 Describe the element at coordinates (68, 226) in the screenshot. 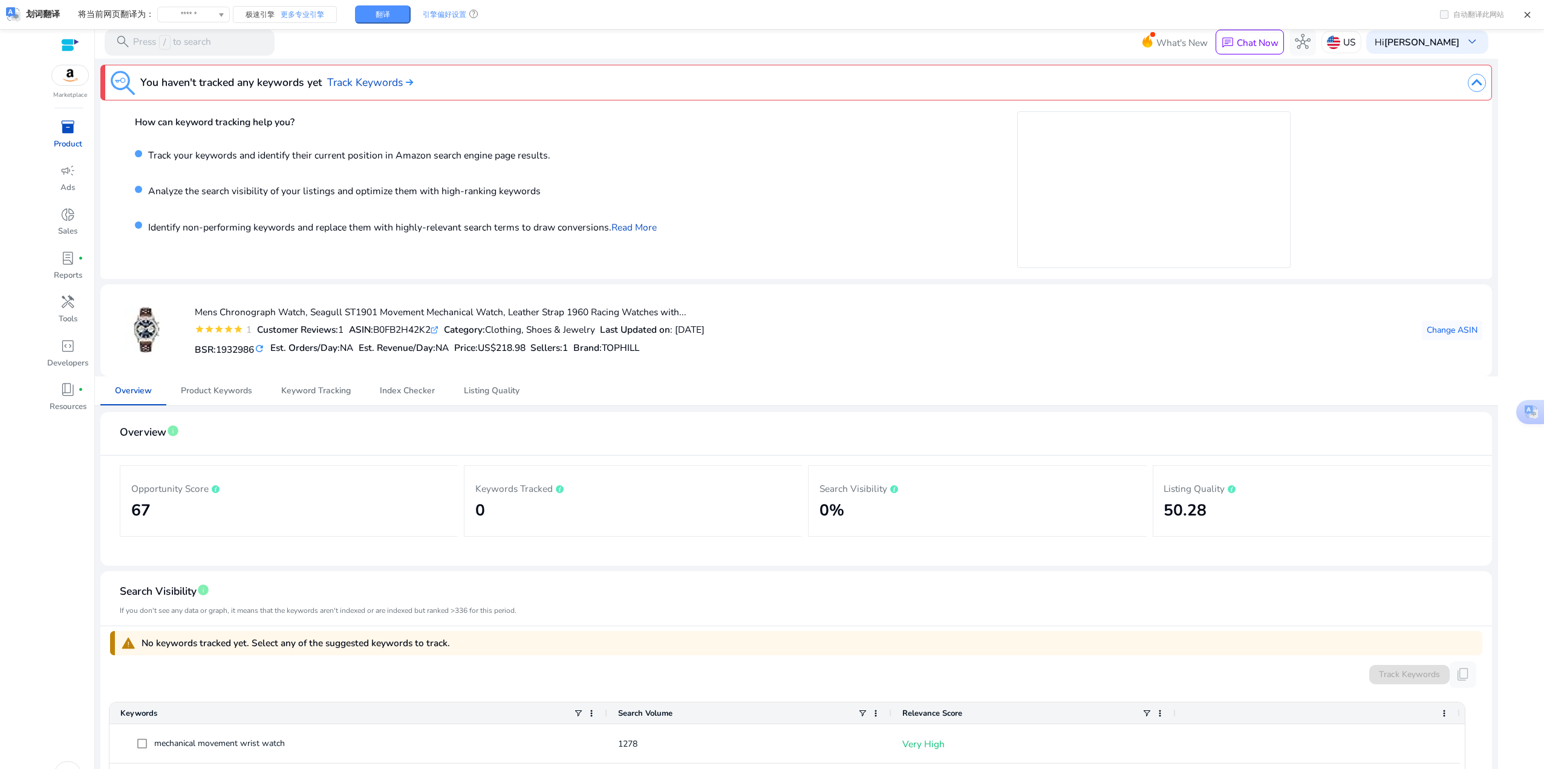

I see `a: donut_smallSales` at that location.